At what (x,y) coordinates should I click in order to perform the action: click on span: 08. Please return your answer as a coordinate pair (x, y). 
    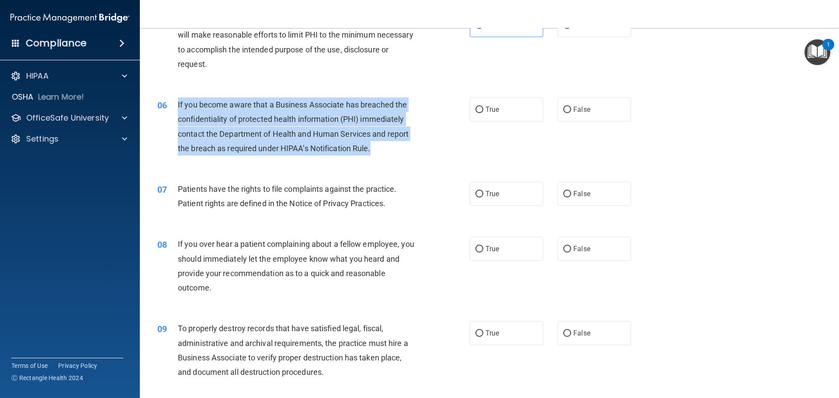
    Looking at the image, I should click on (162, 245).